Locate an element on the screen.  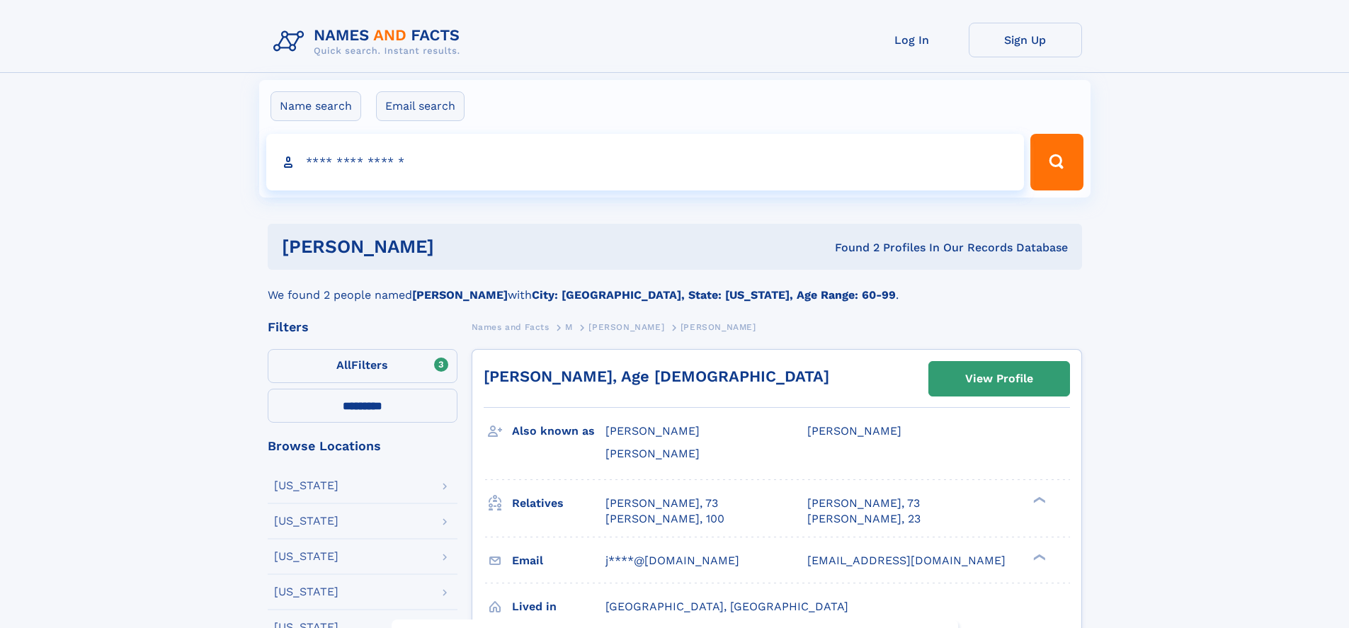
a: M is located at coordinates (569, 326).